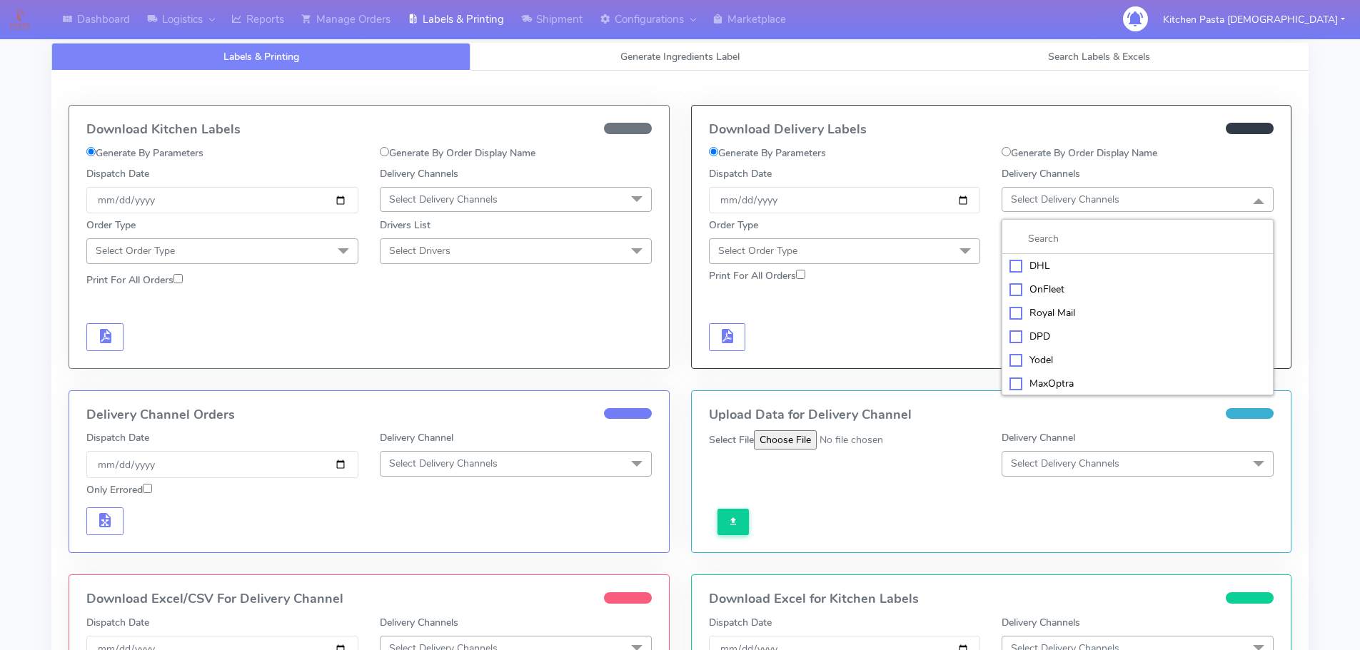 The width and height of the screenshot is (1360, 650). Describe the element at coordinates (119, 490) in the screenshot. I see `label: Only Errored` at that location.